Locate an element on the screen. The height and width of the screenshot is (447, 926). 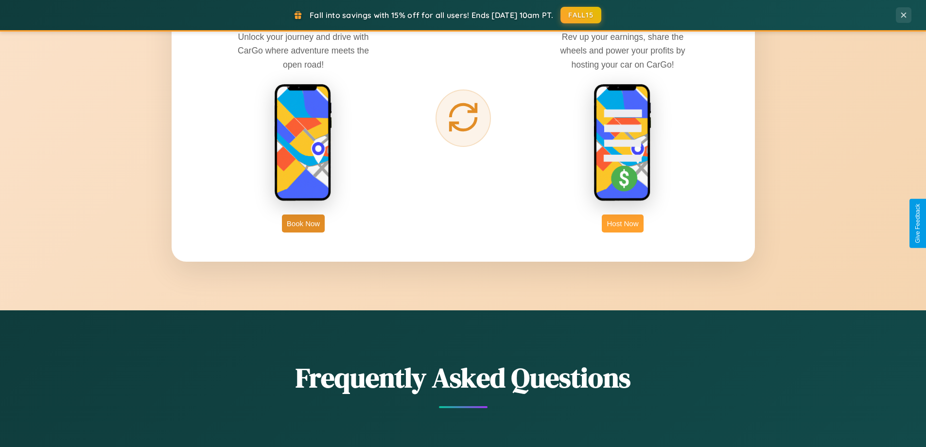
button: Host Now is located at coordinates (622, 223).